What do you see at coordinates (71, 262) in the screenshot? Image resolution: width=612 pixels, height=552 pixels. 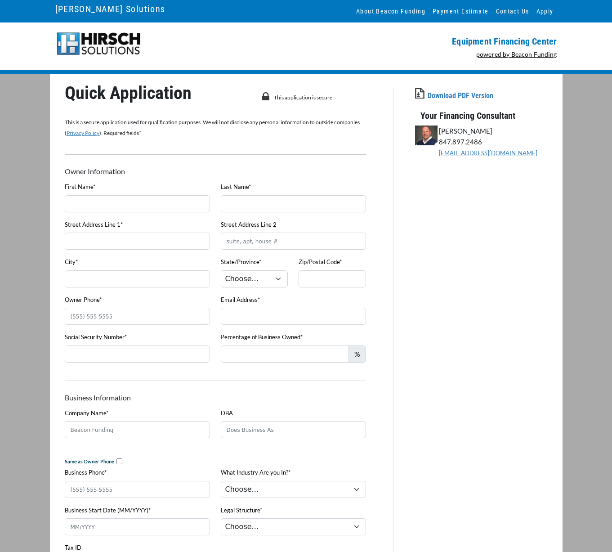 I see `label: City*` at bounding box center [71, 262].